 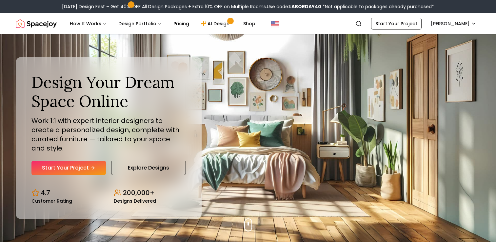 I want to click on h1: Design Your Dream Space Online, so click(x=109, y=91).